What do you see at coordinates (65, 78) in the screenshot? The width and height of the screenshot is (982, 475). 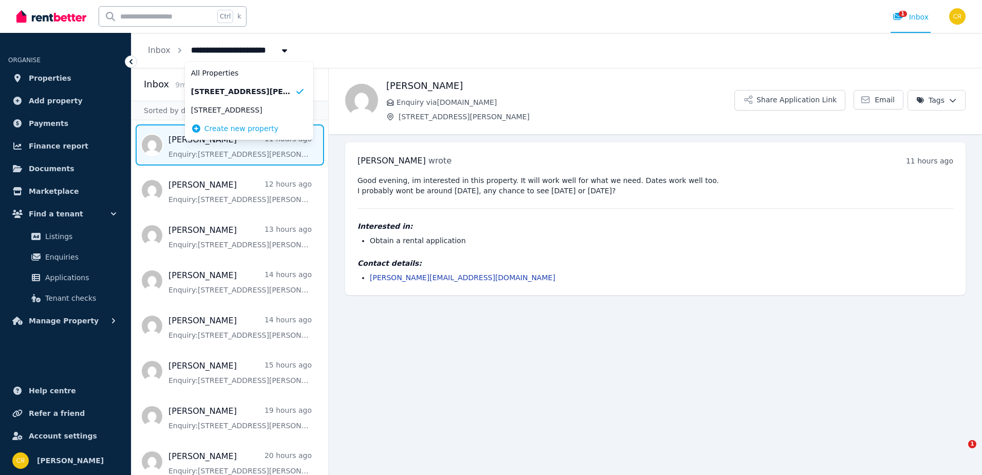 I see `a: Properties` at bounding box center [65, 78].